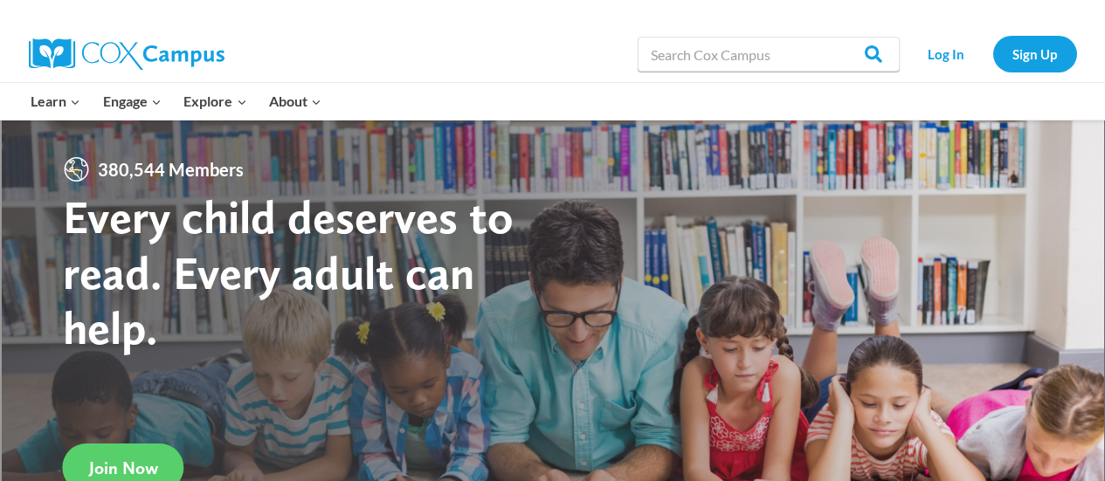 This screenshot has width=1105, height=481. Describe the element at coordinates (55, 101) in the screenshot. I see `span: Learn` at that location.